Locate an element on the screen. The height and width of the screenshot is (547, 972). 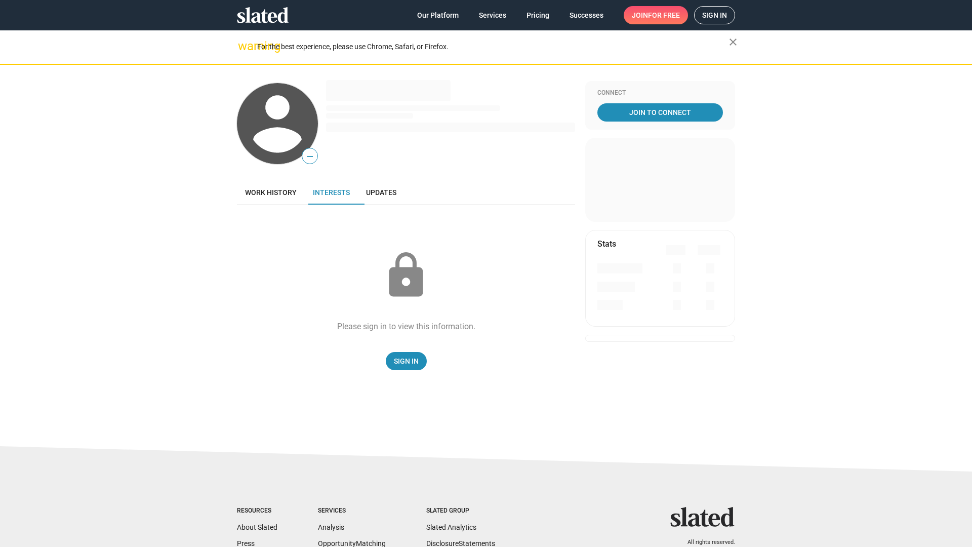
mat-card-title: Stats is located at coordinates (606, 243).